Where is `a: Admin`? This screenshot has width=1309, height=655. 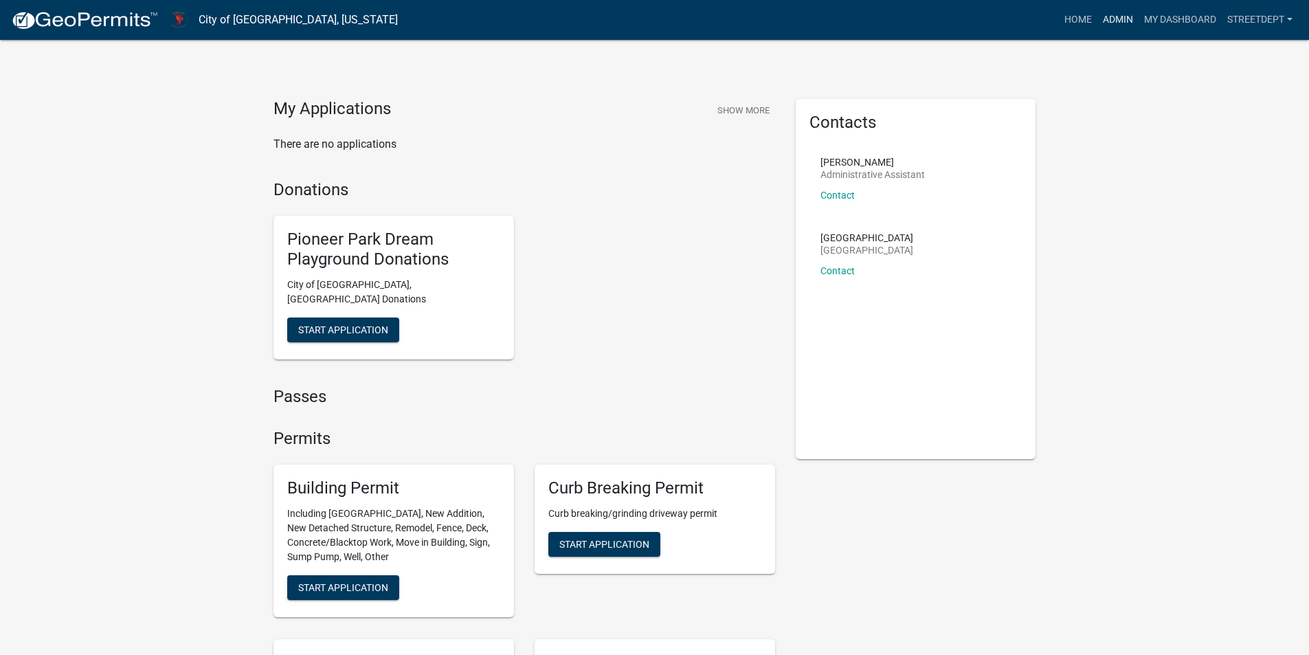
a: Admin is located at coordinates (1118, 20).